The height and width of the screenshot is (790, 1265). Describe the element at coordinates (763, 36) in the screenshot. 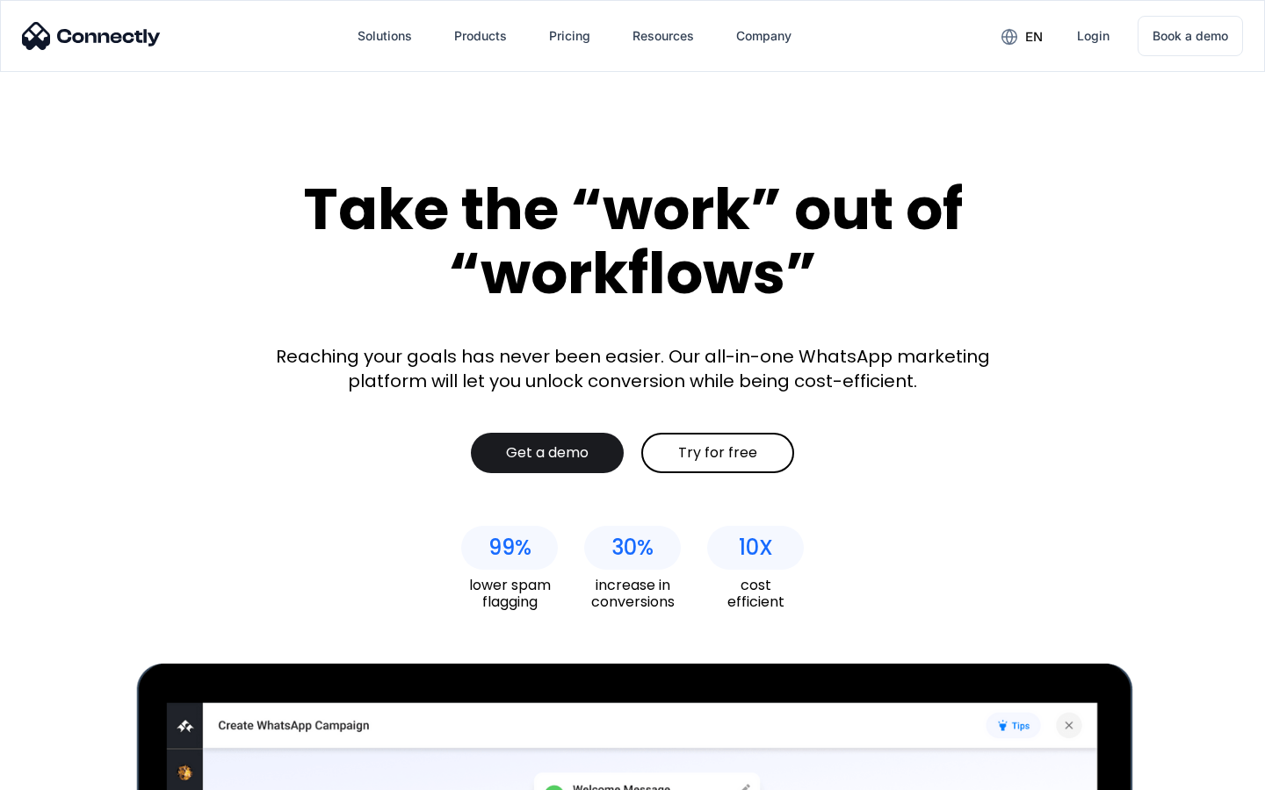

I see `div: Company` at that location.